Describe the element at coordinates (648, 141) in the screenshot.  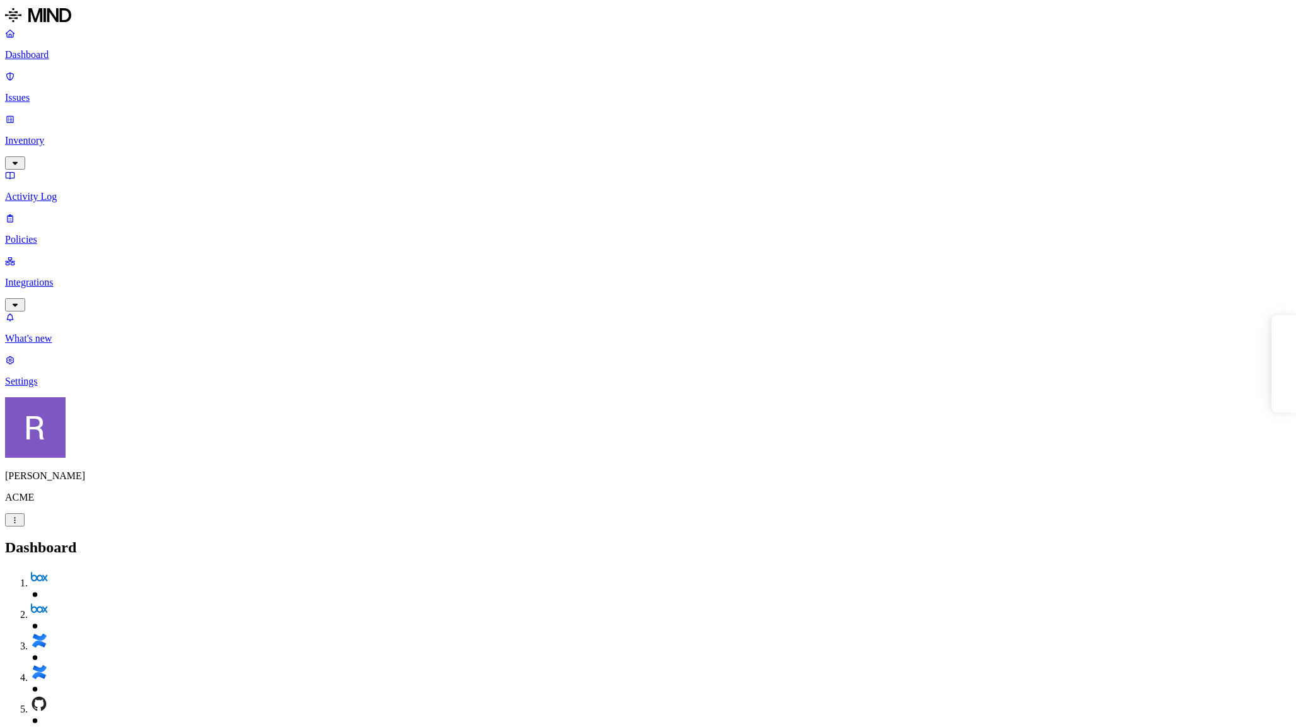
I see `a: Inventory` at that location.